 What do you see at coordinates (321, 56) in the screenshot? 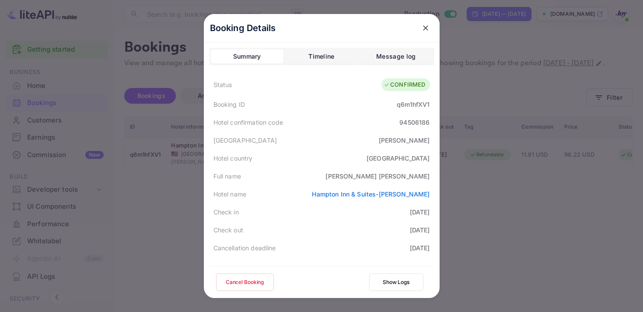
I see `button: Timeline` at bounding box center [321, 56].